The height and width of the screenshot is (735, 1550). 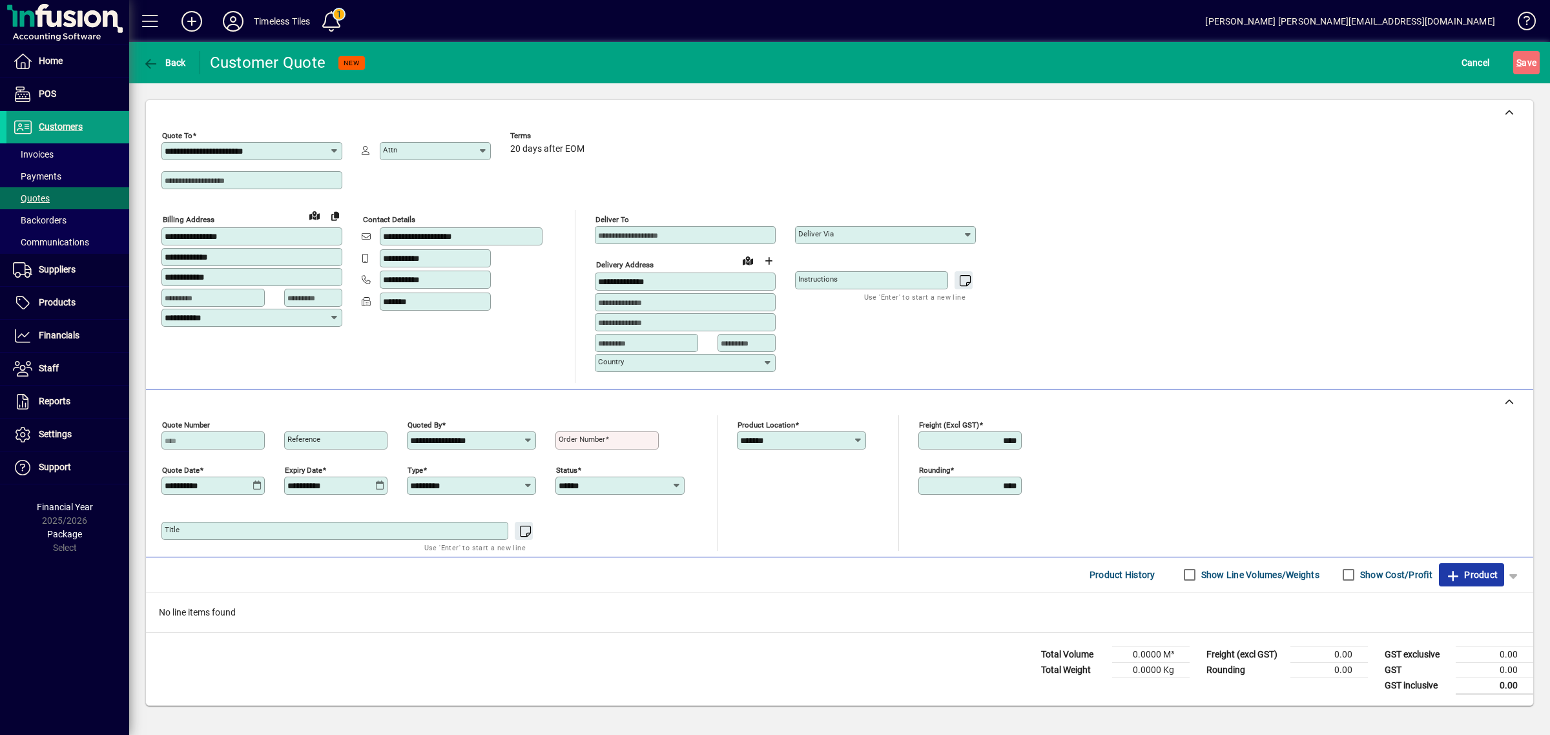 I want to click on mat-label: Status, so click(x=566, y=469).